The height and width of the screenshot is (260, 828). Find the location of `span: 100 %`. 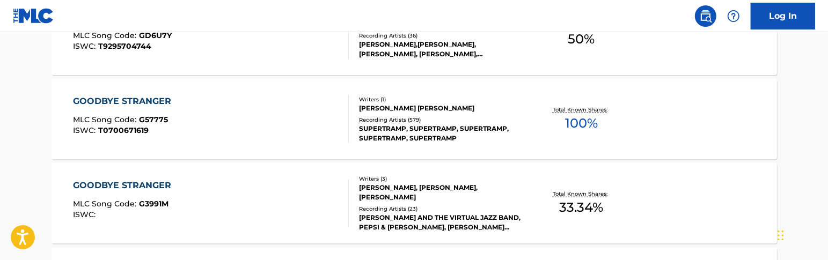

span: 100 % is located at coordinates (581, 123).